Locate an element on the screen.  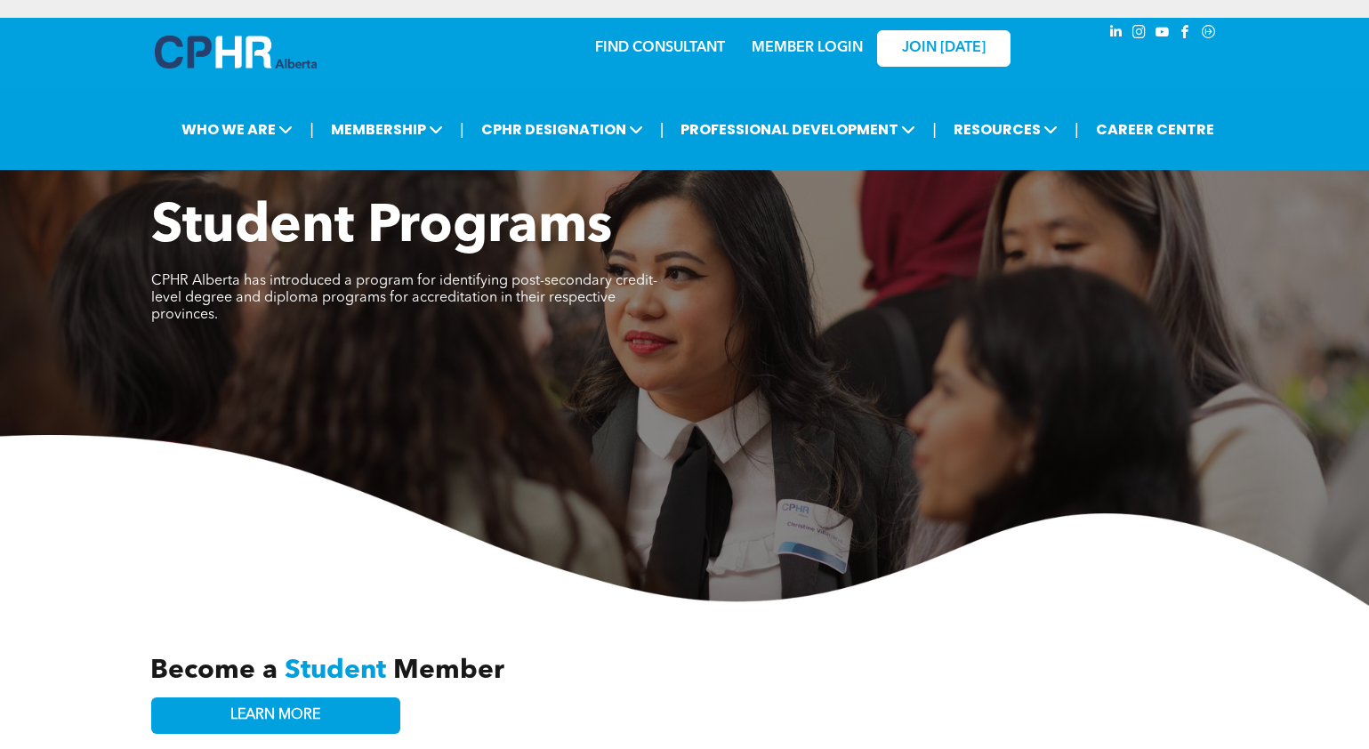
a: youtube is located at coordinates (1162, 34).